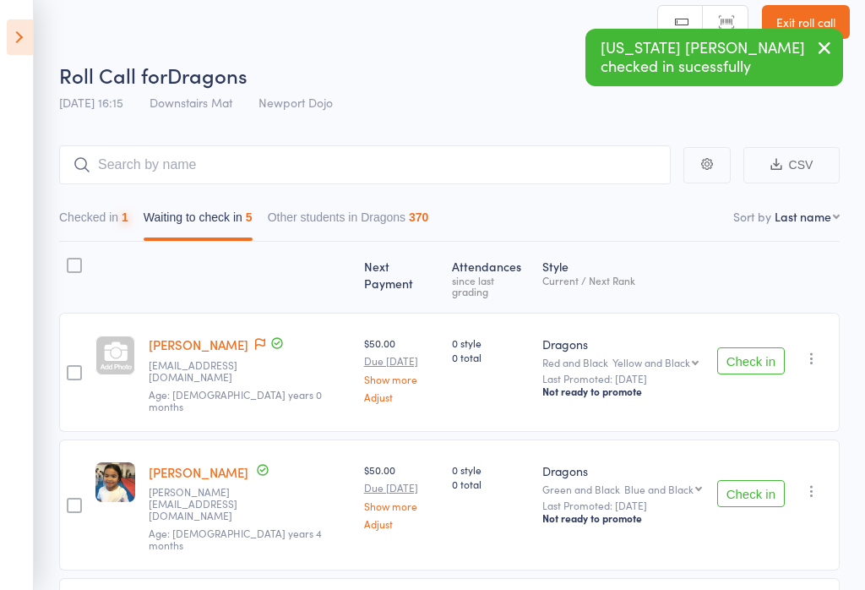 This screenshot has width=865, height=590. I want to click on div: Last name, so click(802, 216).